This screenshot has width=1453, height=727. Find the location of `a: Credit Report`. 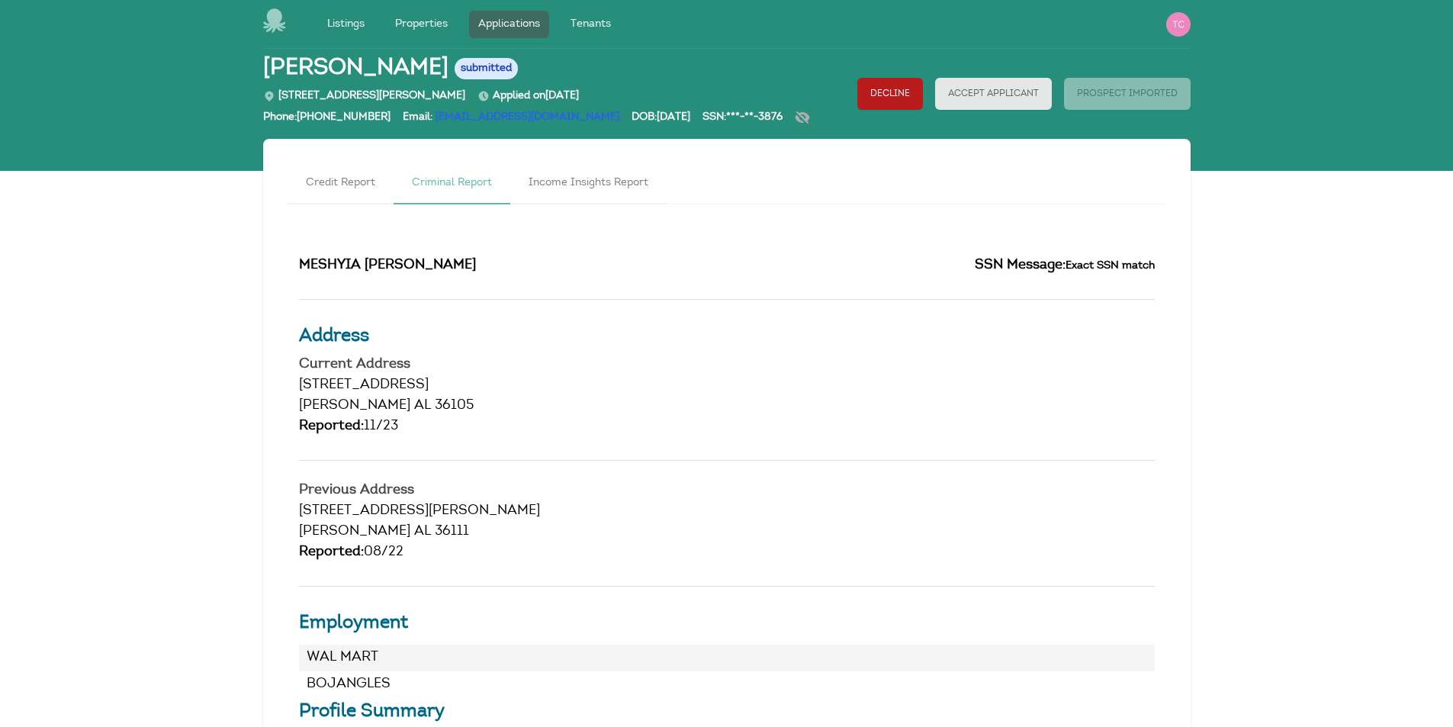

a: Credit Report is located at coordinates (340, 184).